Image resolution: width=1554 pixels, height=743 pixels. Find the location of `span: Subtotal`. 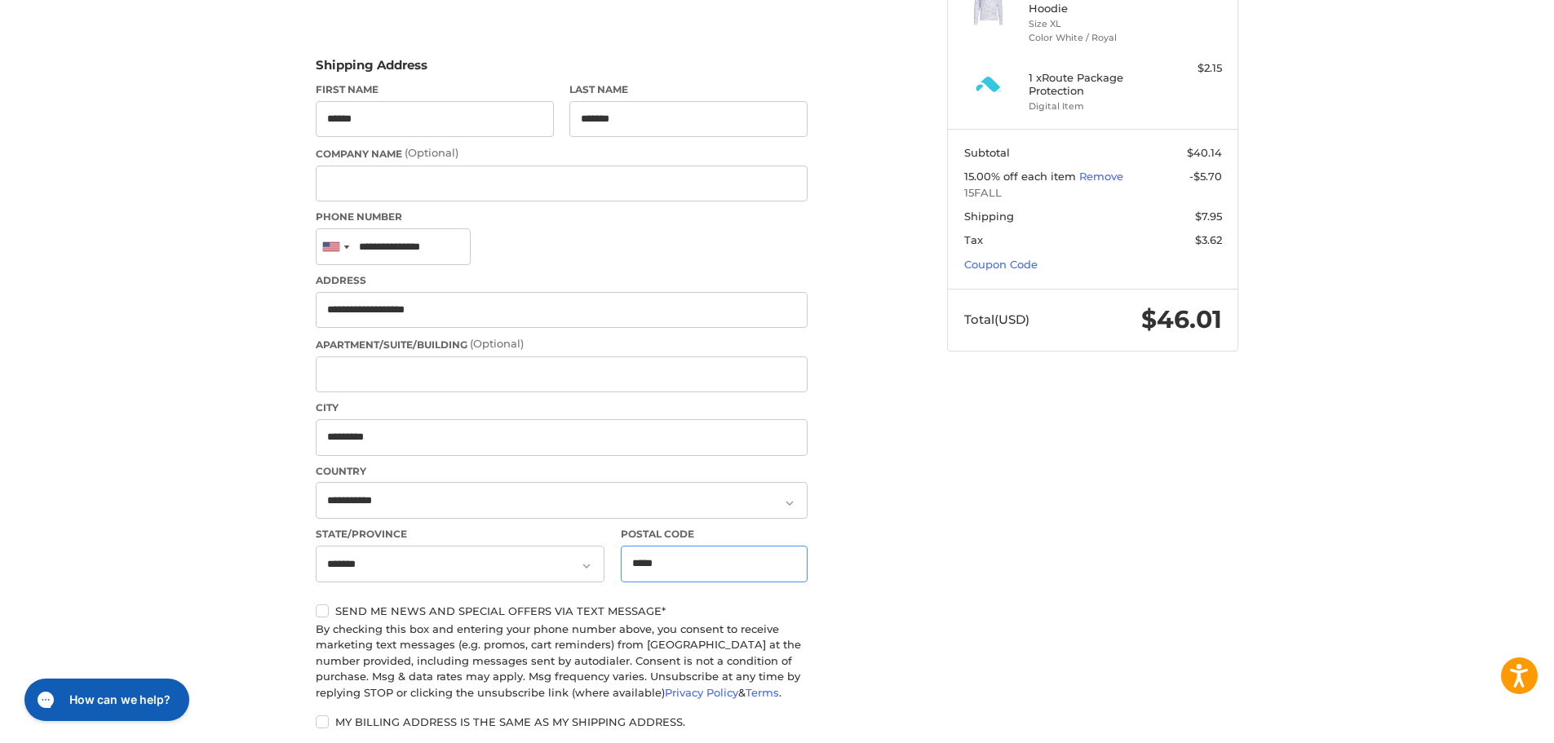

span: Subtotal is located at coordinates (987, 153).